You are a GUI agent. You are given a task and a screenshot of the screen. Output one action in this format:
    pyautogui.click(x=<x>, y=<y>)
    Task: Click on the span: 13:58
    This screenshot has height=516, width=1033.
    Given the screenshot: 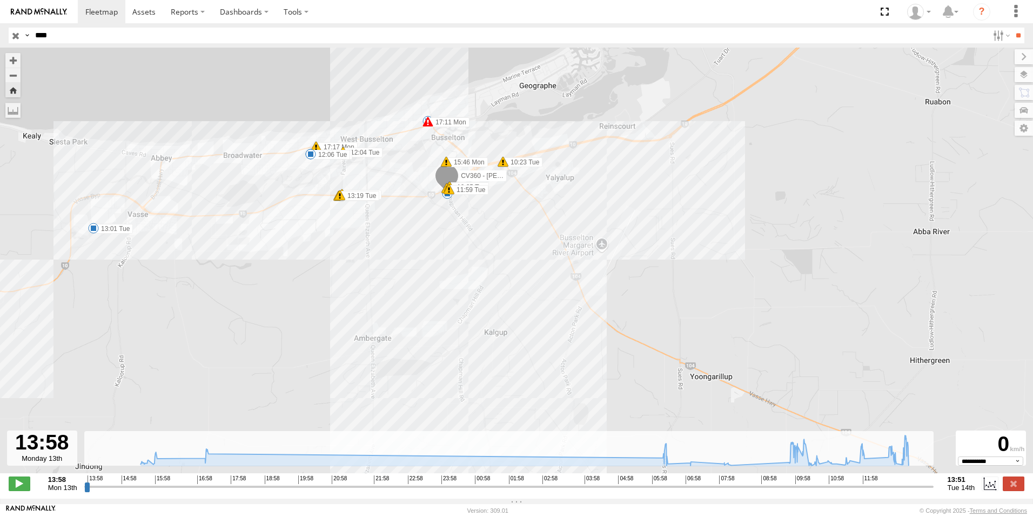 What is the action you would take?
    pyautogui.click(x=95, y=479)
    